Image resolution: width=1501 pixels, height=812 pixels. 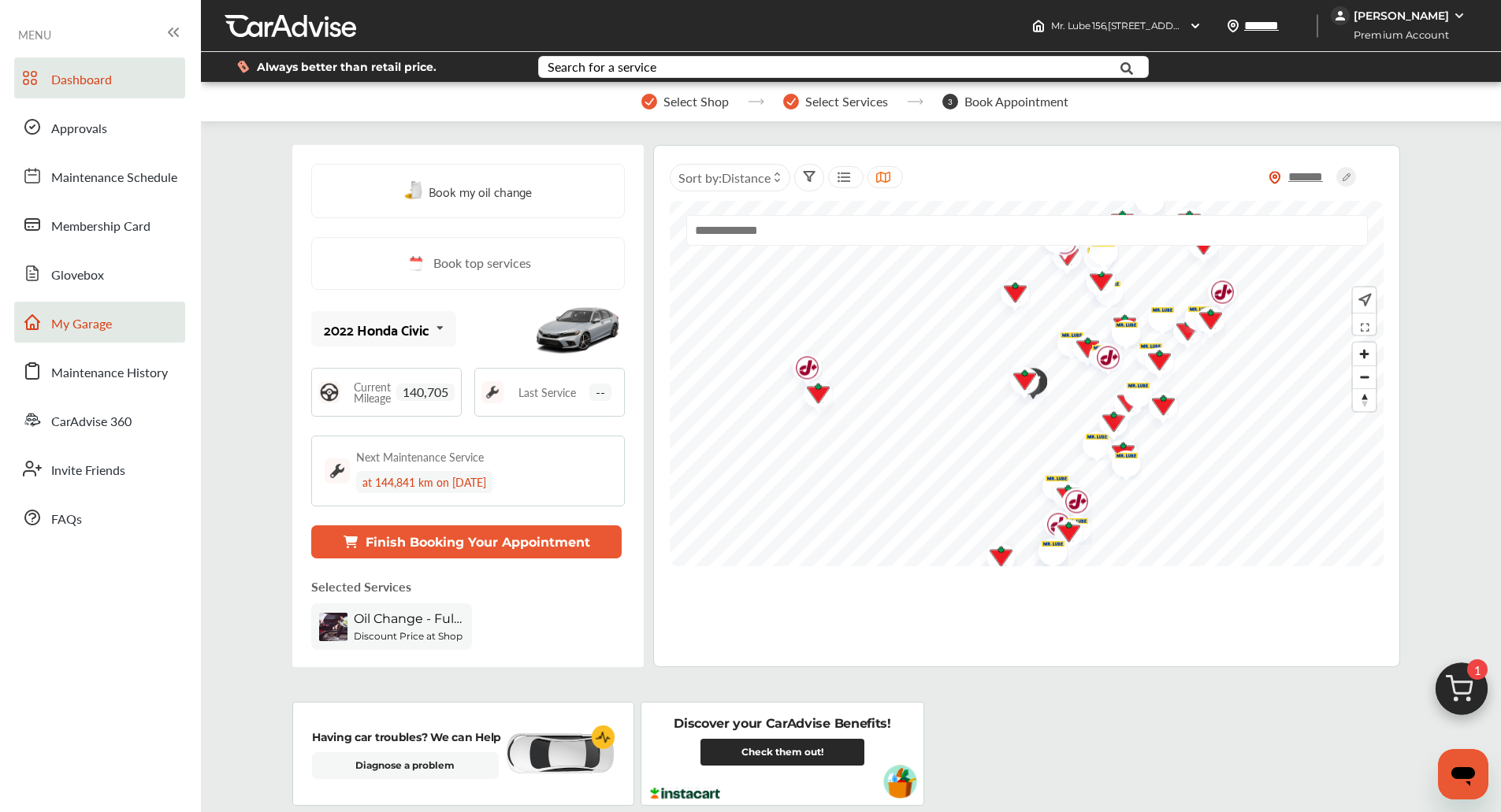 I want to click on span: Book Appointment, so click(x=1017, y=101).